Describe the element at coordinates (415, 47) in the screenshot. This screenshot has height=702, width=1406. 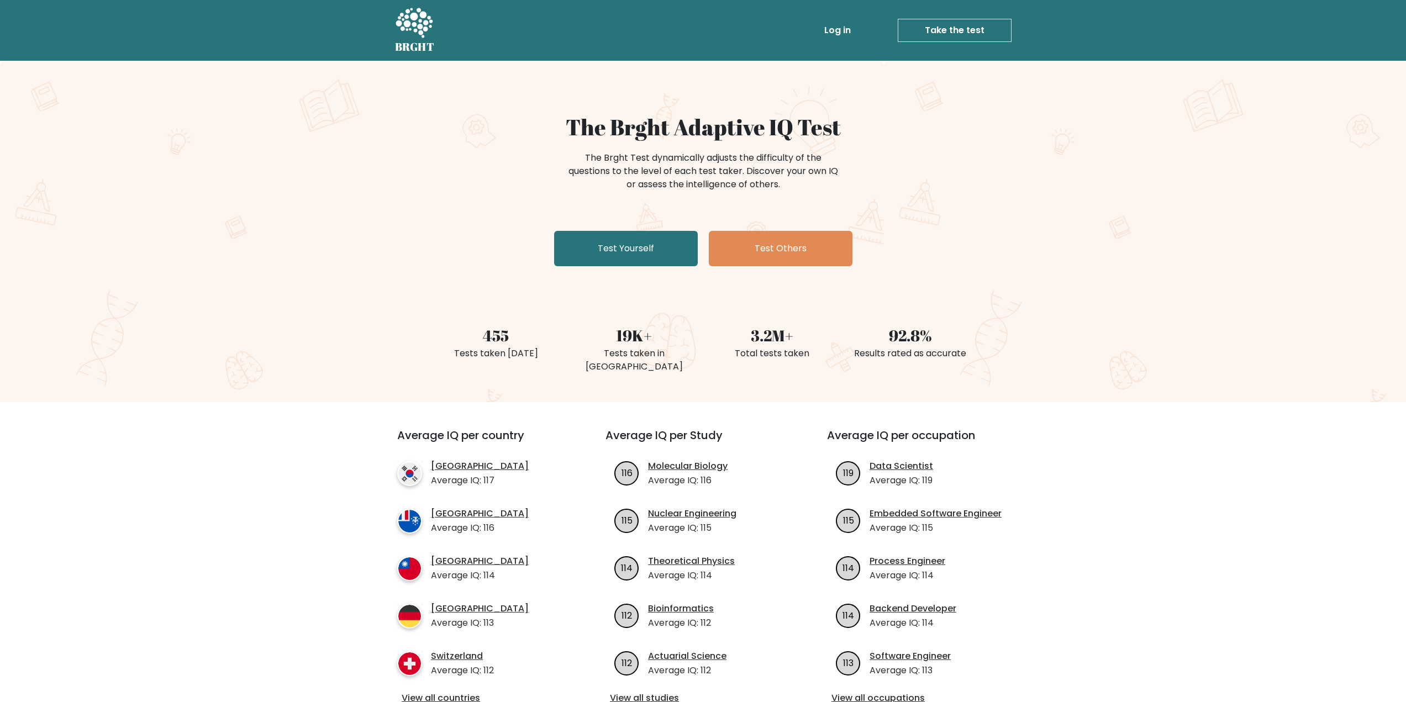
I see `h5: BRGHT` at that location.